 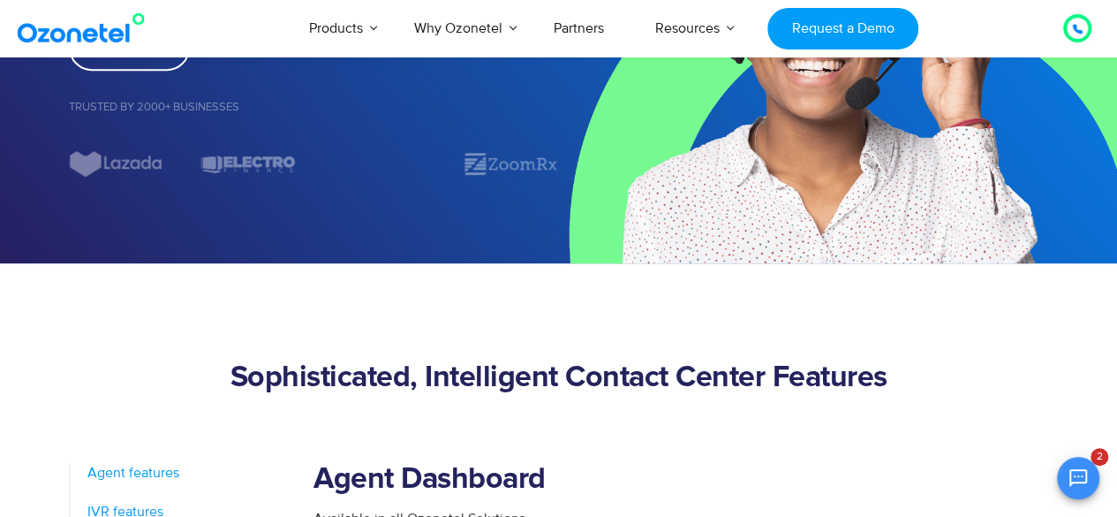 What do you see at coordinates (192, 473) in the screenshot?
I see `a: Agent features` at bounding box center [192, 473].